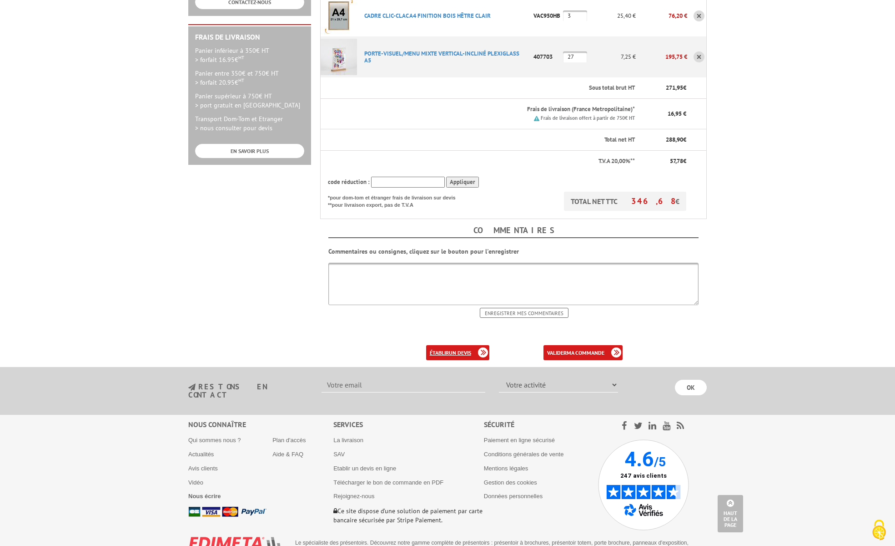 Image resolution: width=895 pixels, height=546 pixels. What do you see at coordinates (424, 251) in the screenshot?
I see `b: Commentaires ou consignes, cliquez sur le bouton pour l'enregistrer` at bounding box center [424, 251].